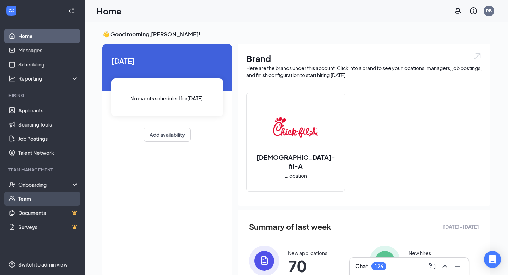  What do you see at coordinates (445, 266) in the screenshot?
I see `svg: ChevronUp` at bounding box center [445, 266].